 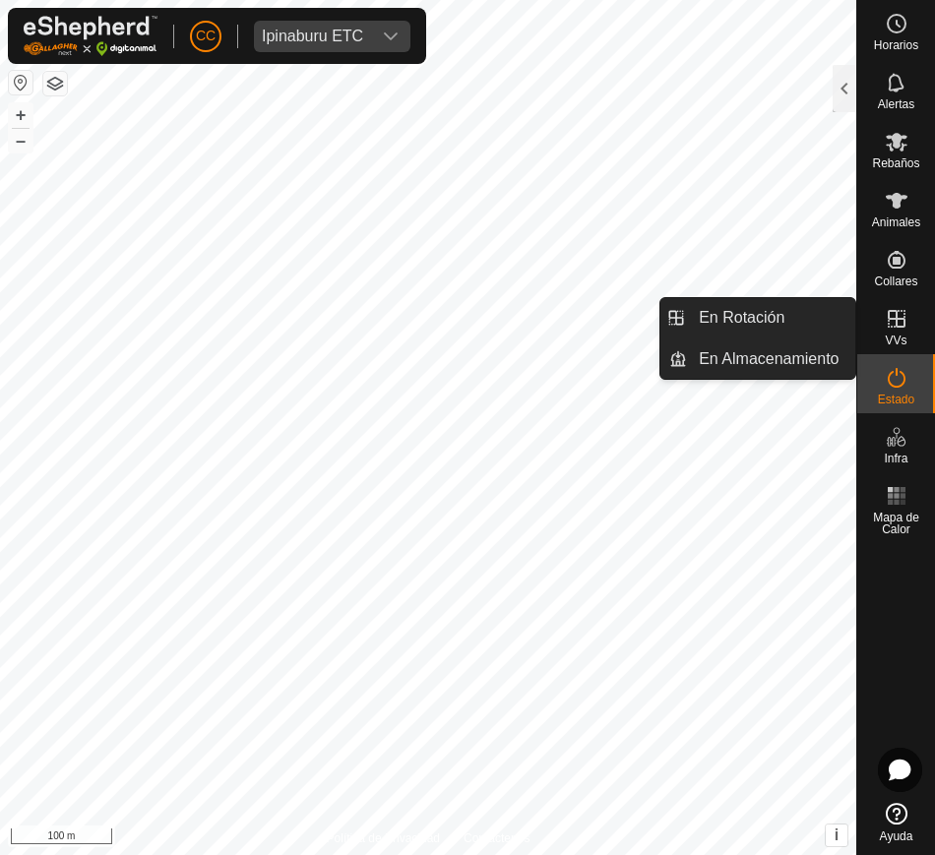 I want to click on span: Ayuda, so click(x=897, y=837).